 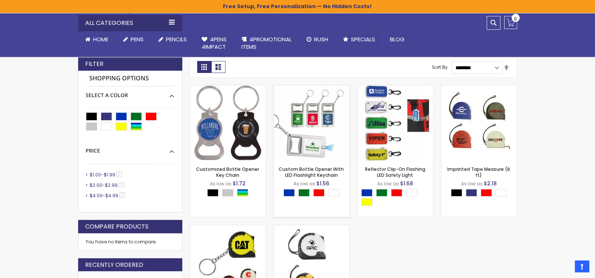 I want to click on span: $4.99, so click(x=112, y=196).